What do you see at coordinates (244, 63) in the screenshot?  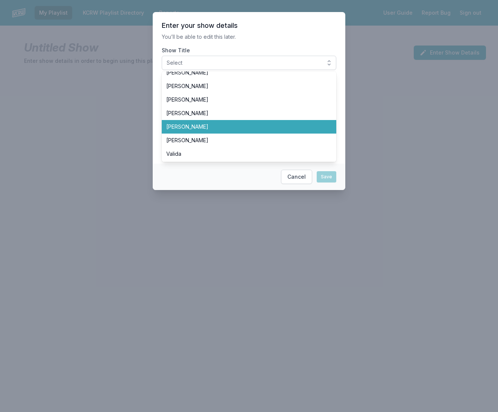 I see `span: Select` at bounding box center [244, 63].